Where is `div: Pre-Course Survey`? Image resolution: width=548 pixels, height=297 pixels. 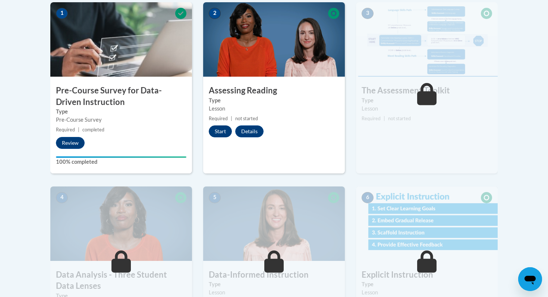
div: Pre-Course Survey is located at coordinates (121, 120).